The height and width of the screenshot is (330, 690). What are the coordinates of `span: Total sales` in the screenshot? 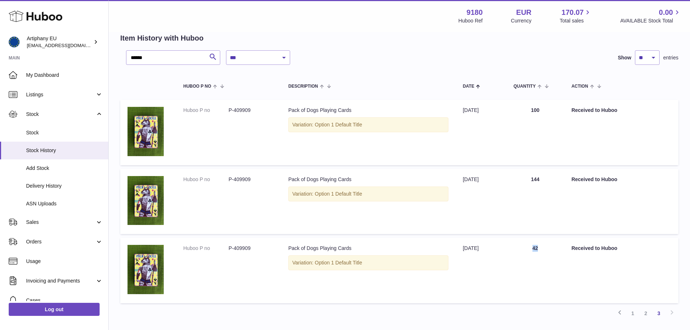 It's located at (576, 21).